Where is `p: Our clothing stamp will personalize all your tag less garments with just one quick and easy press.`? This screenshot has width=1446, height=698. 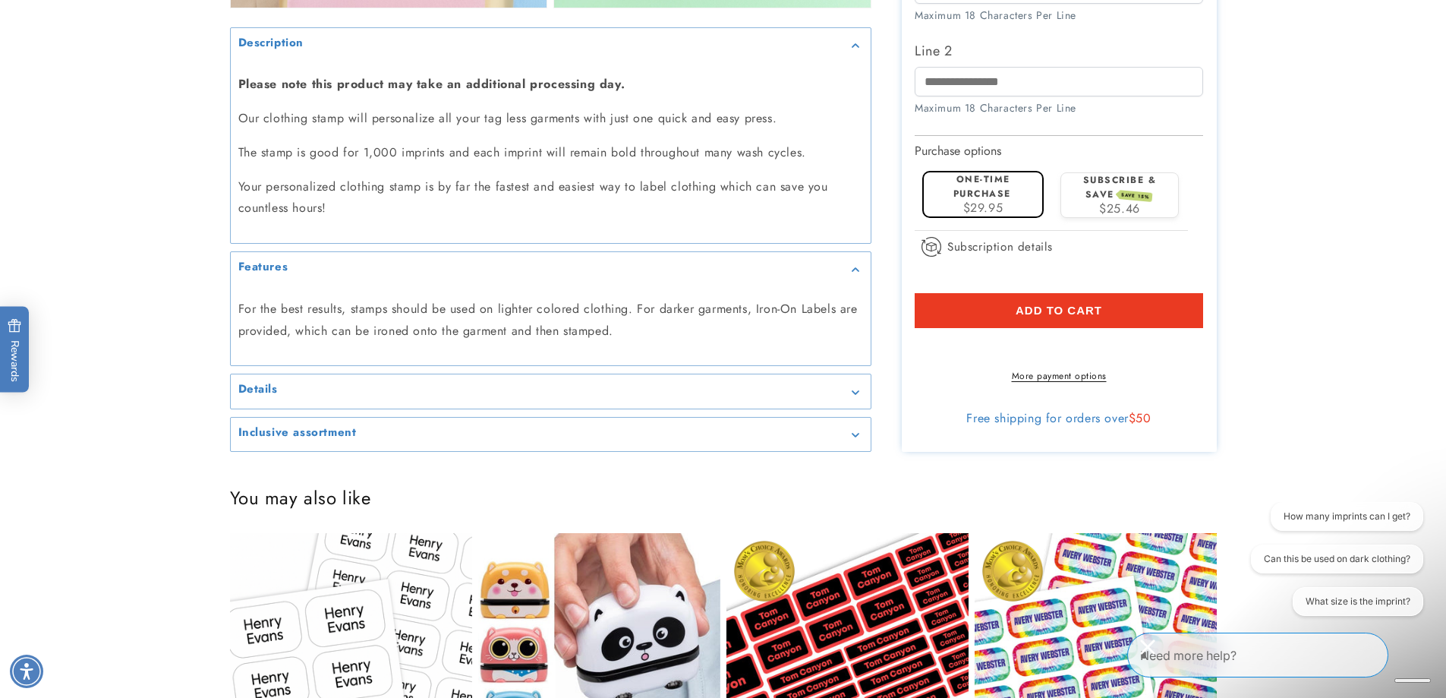
p: Our clothing stamp will personalize all your tag less garments with just one quick and easy press. is located at coordinates (550, 118).